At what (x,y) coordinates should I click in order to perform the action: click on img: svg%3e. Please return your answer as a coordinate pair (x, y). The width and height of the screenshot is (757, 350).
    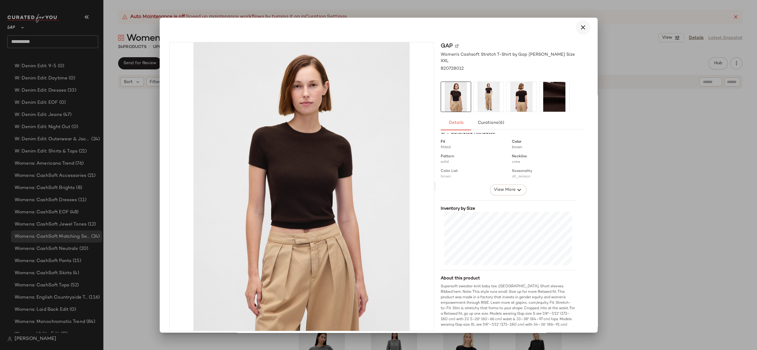
    Looking at the image, I should click on (457, 46).